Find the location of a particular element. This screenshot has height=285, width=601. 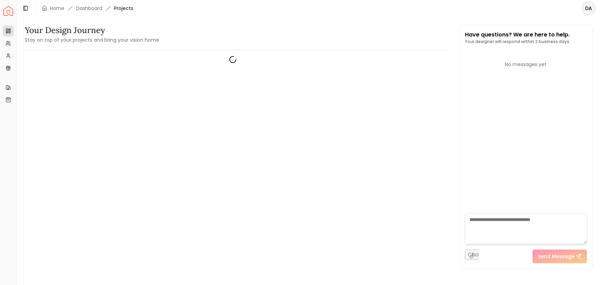

a: Dashboard is located at coordinates (89, 8).